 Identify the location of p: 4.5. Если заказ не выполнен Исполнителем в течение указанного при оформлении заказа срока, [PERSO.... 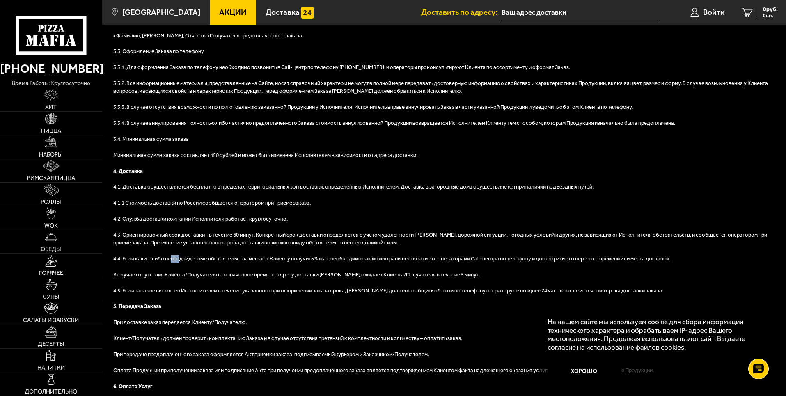
(444, 291).